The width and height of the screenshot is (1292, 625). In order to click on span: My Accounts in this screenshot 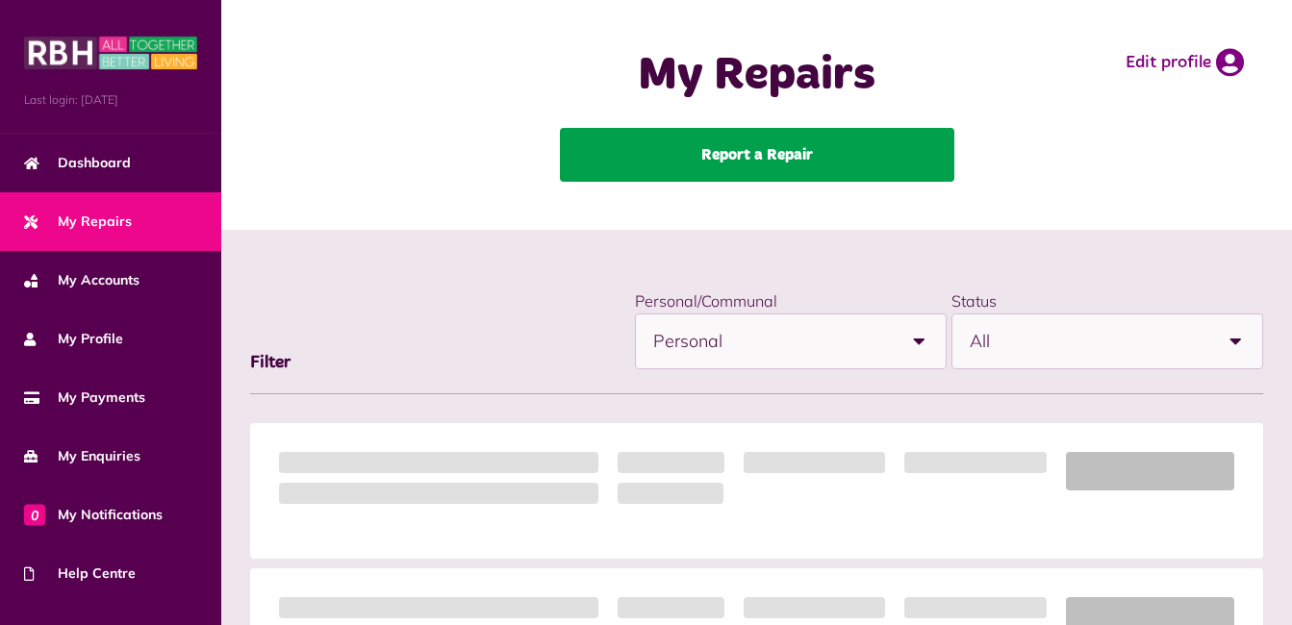, I will do `click(82, 280)`.